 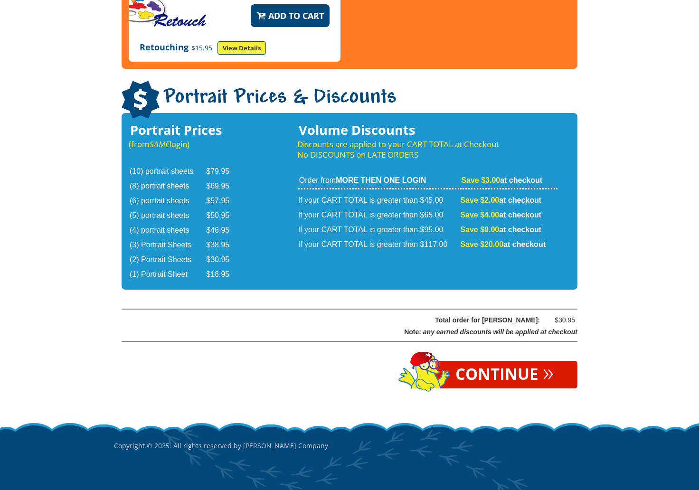 I want to click on h3: Volume Discounts, so click(x=428, y=130).